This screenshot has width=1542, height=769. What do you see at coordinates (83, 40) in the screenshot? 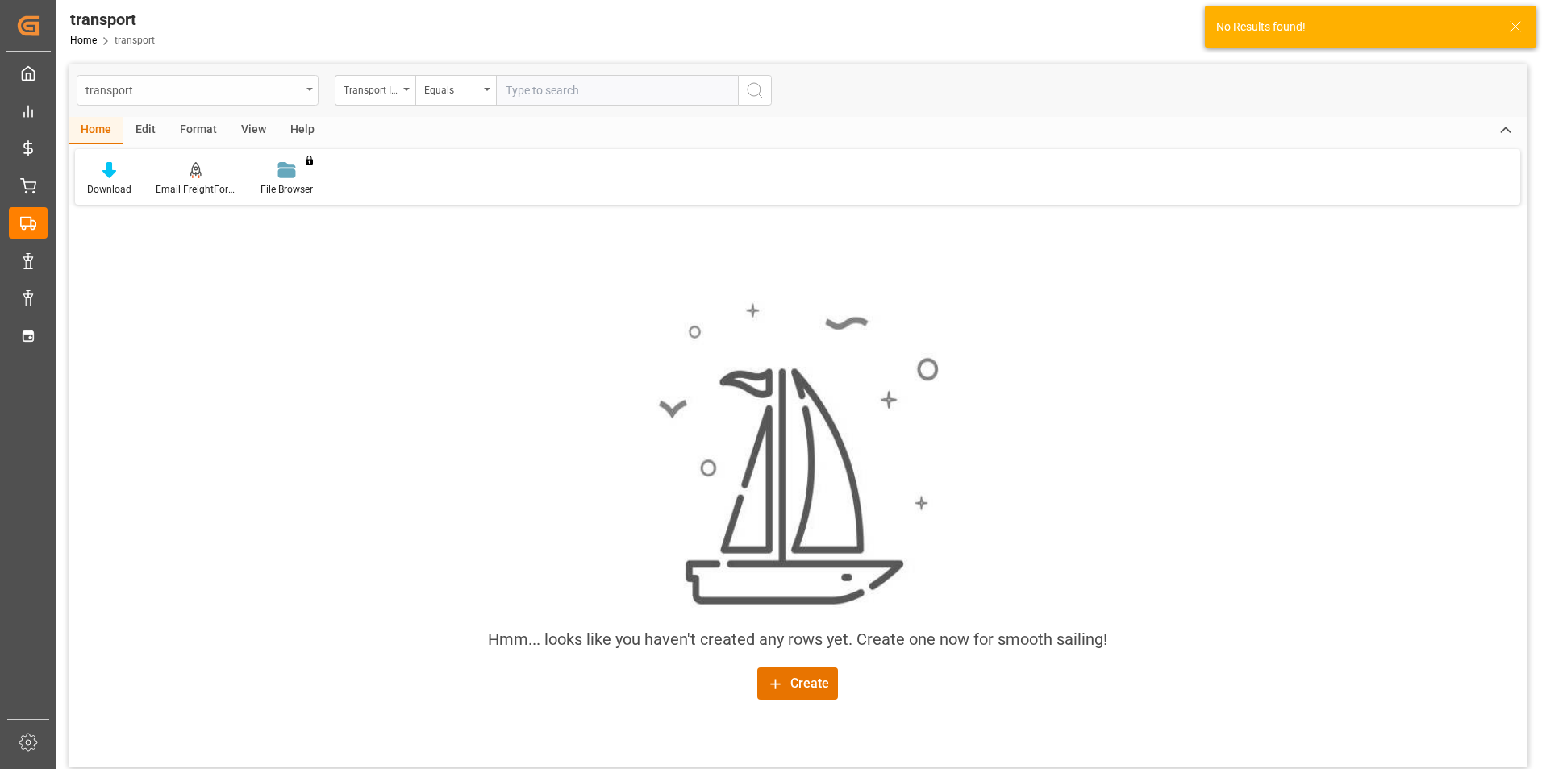
I see `a: Home` at bounding box center [83, 40].